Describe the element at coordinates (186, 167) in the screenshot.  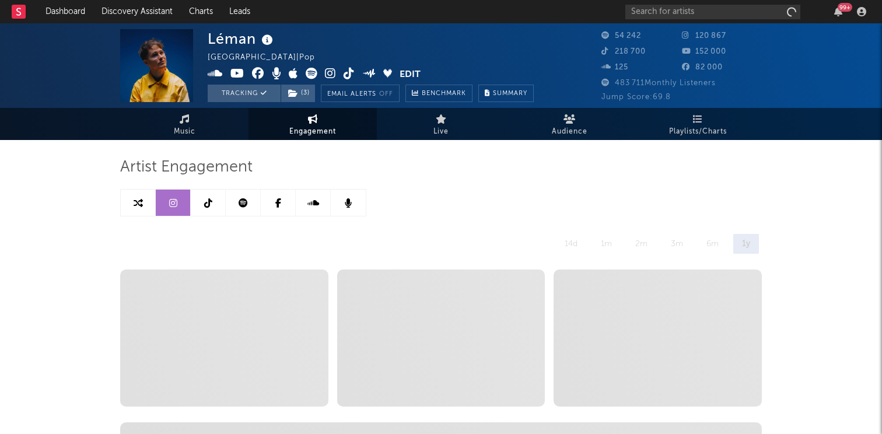
I see `span: Artist Engagement` at that location.